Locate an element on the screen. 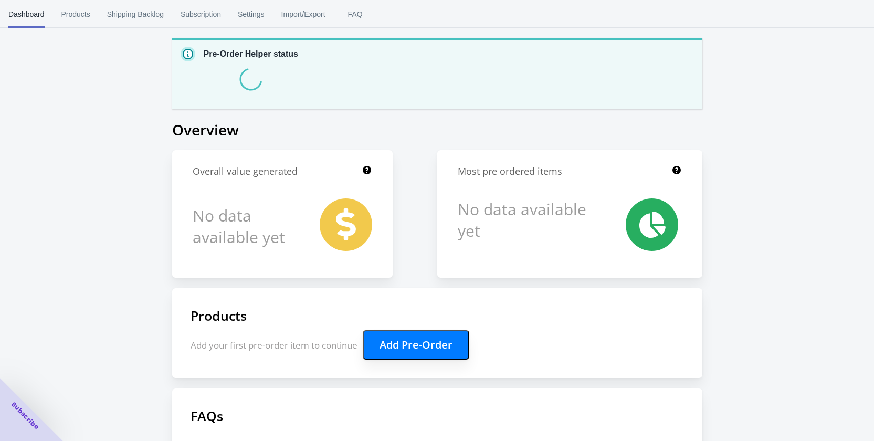  h1: Products is located at coordinates (437, 315).